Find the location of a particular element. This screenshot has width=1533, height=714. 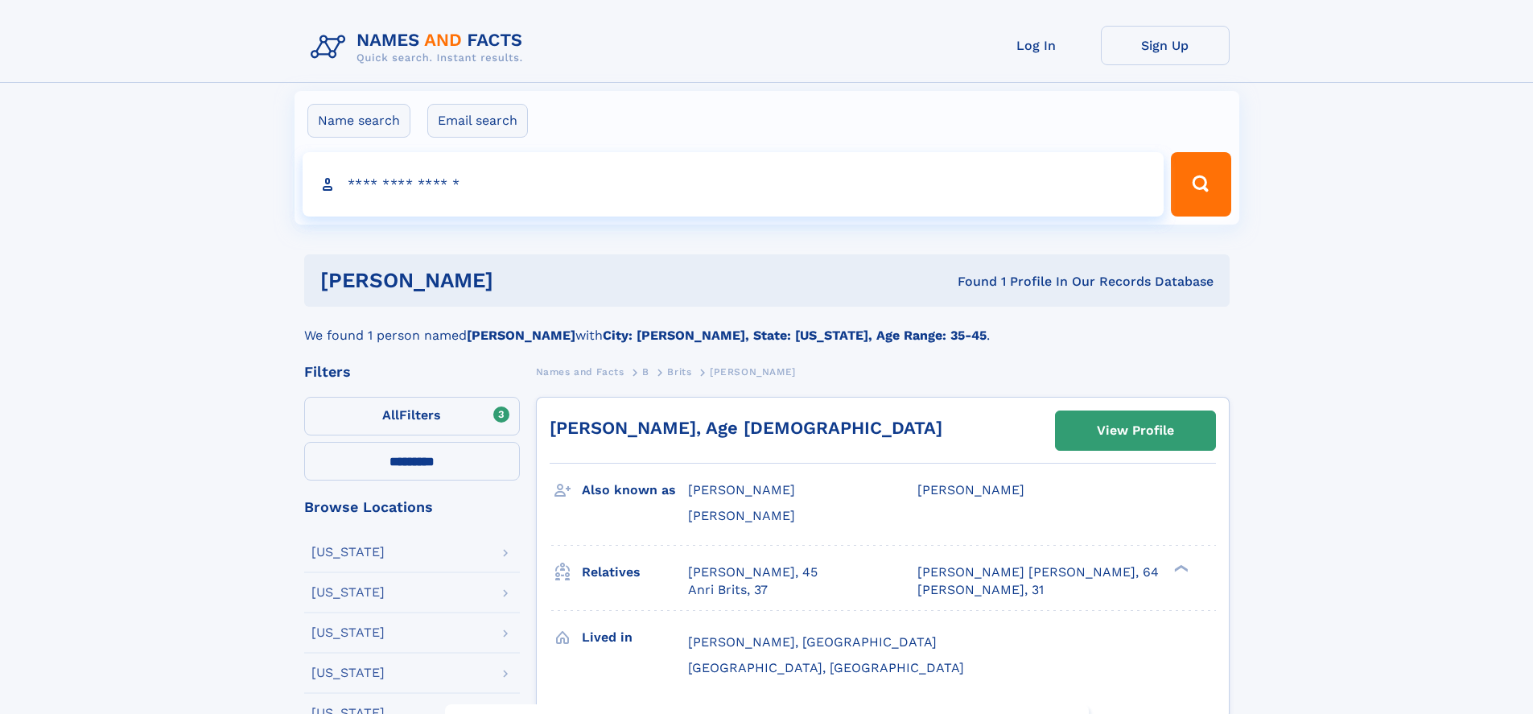

a: Sign Up is located at coordinates (1165, 45).